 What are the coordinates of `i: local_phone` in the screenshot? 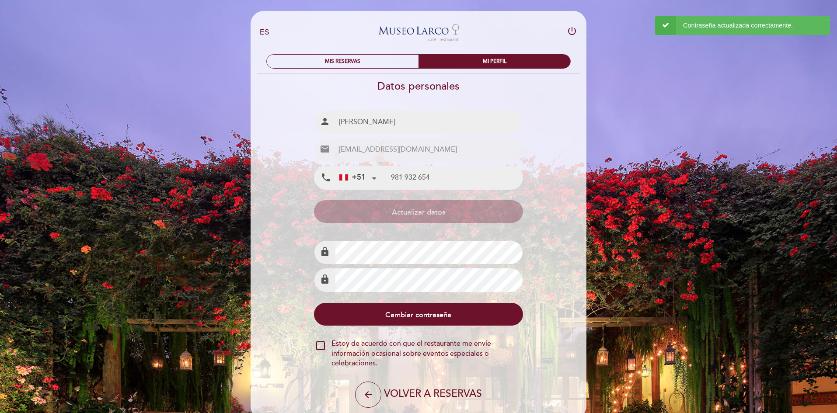 It's located at (326, 178).